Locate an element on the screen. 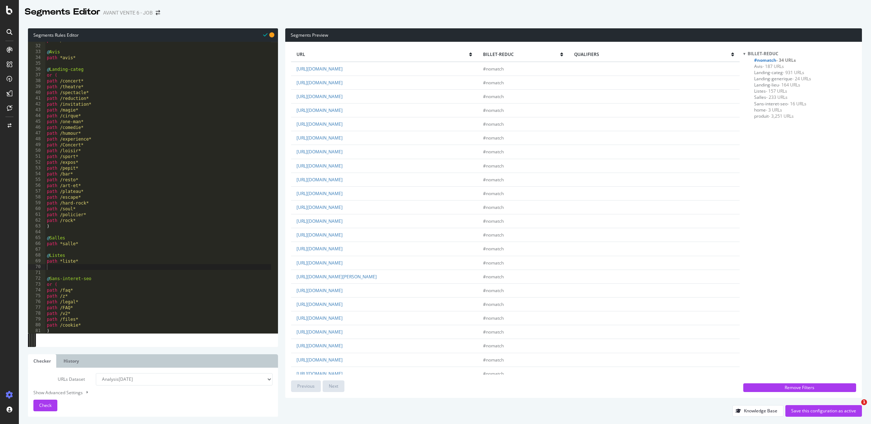 The height and width of the screenshot is (424, 871). div: 40 is located at coordinates (37, 93).